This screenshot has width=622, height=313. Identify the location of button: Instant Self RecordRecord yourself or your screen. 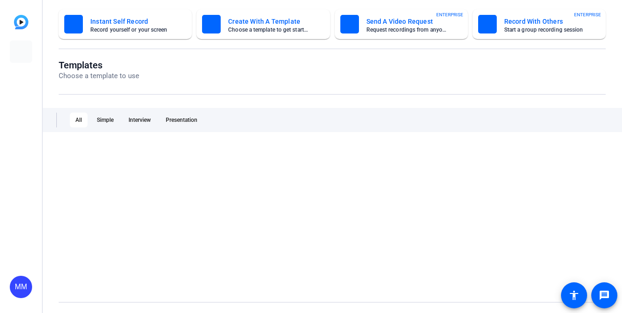
(125, 24).